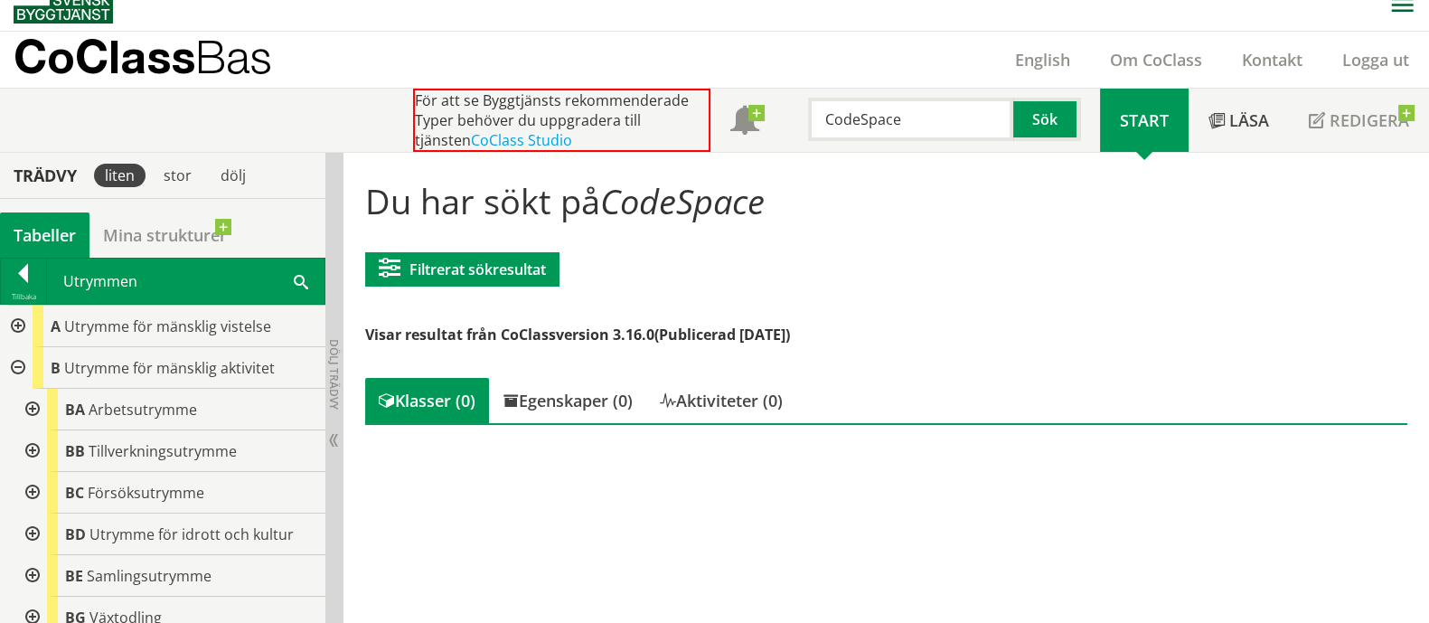  Describe the element at coordinates (143, 56) in the screenshot. I see `p: CoClass` at that location.